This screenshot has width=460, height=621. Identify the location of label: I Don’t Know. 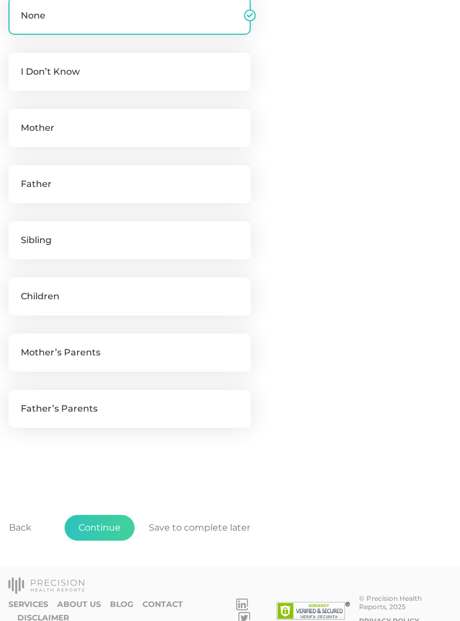
(130, 72).